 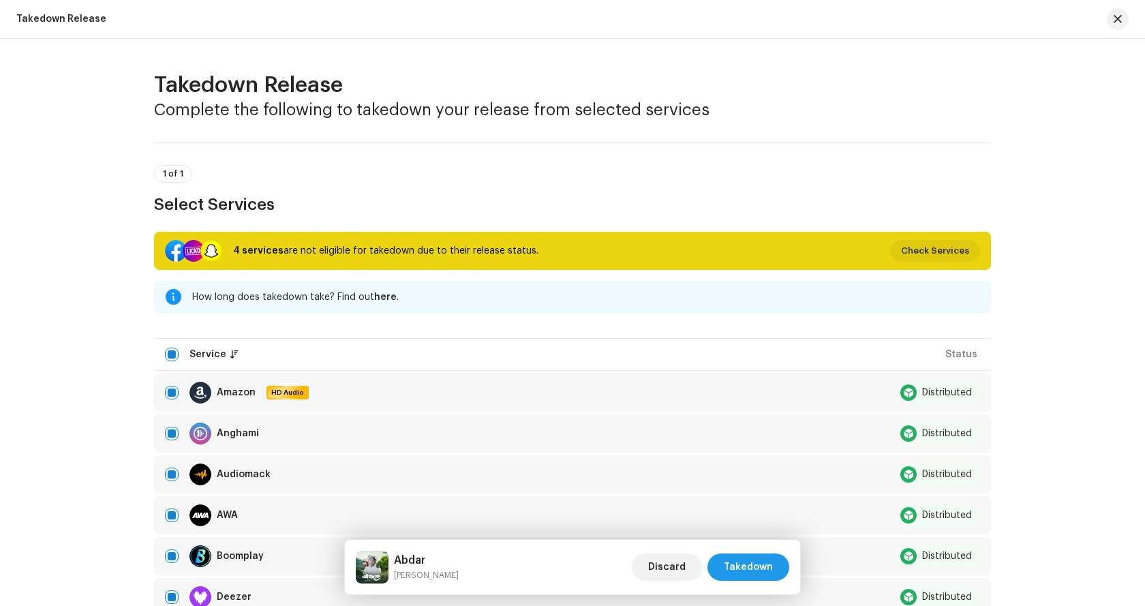 I want to click on h3: Complete the following to takedown your release from selected services, so click(x=573, y=110).